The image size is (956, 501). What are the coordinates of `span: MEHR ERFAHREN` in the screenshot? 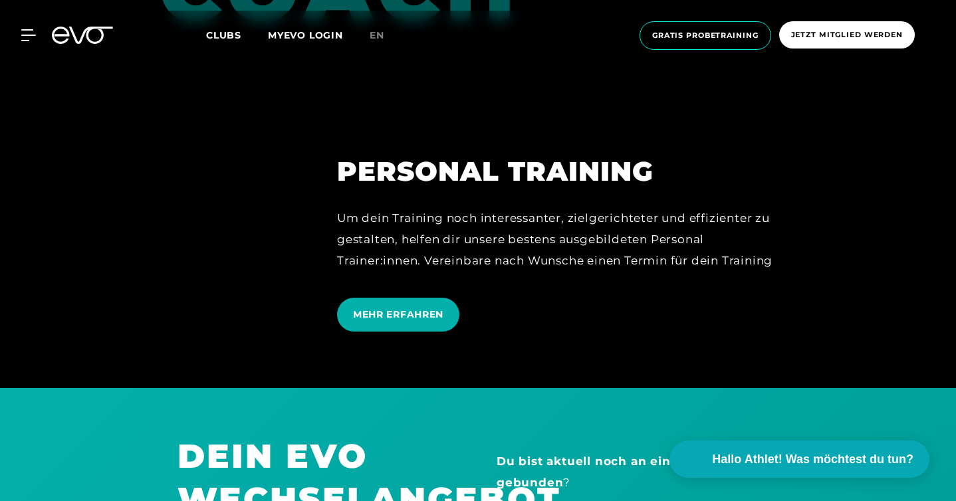 It's located at (398, 314).